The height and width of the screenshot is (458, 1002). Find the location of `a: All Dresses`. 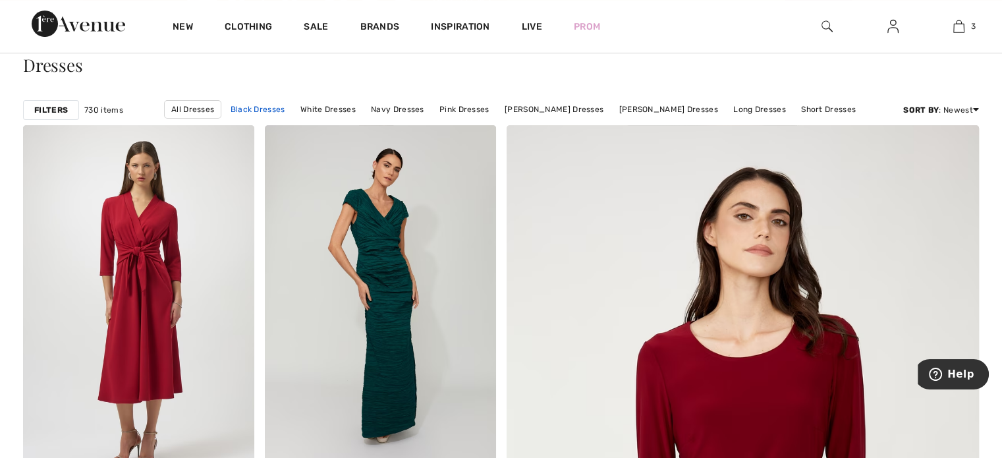

a: All Dresses is located at coordinates (192, 109).